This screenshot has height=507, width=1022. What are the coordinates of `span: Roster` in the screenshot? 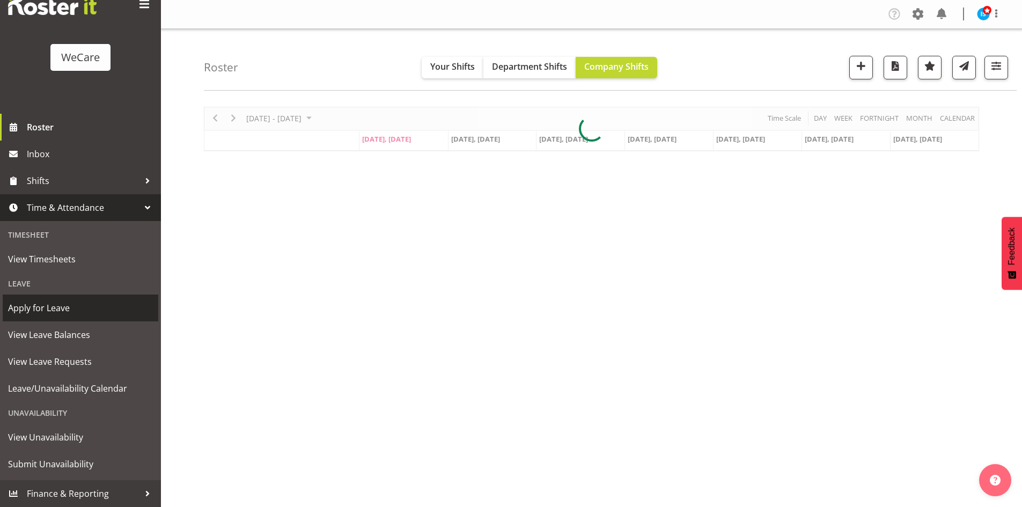 It's located at (91, 127).